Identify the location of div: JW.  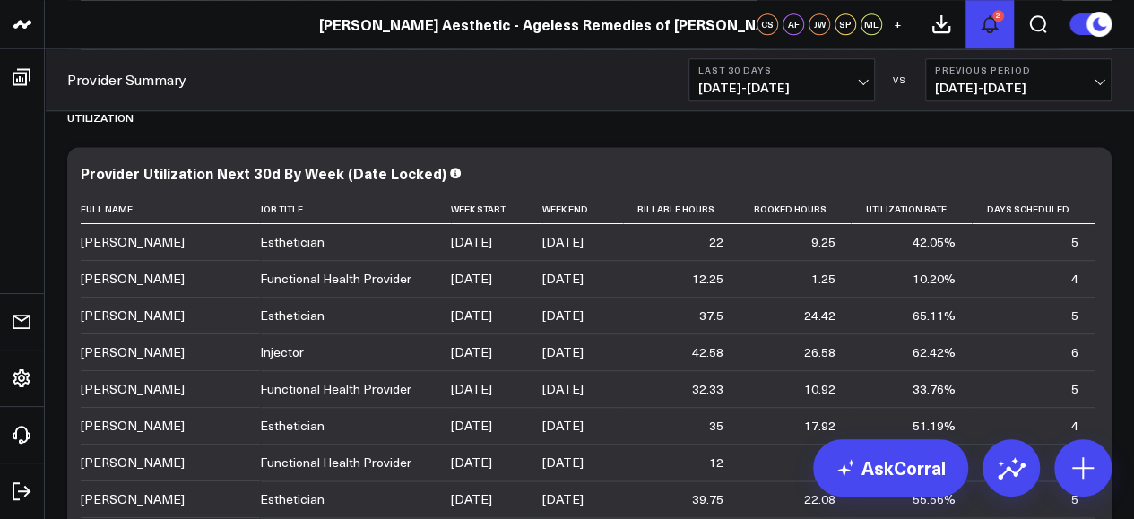
(819, 24).